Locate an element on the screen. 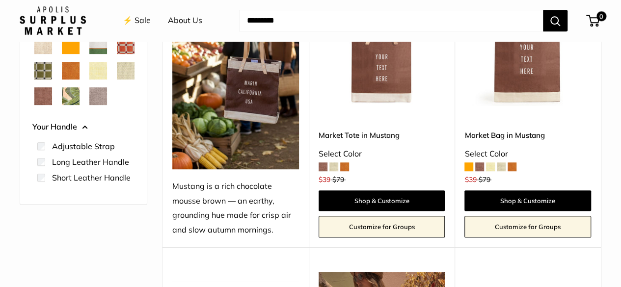 The image size is (621, 287). button: Search is located at coordinates (555, 21).